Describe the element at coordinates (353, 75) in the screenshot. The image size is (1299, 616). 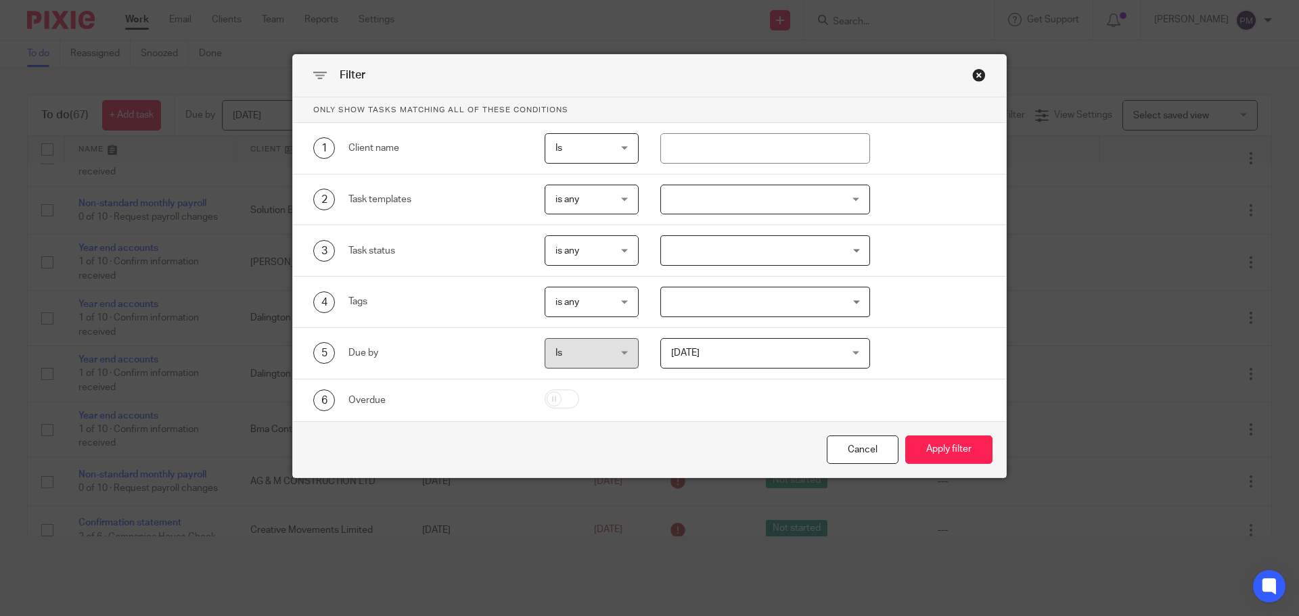
I see `span: Filter` at that location.